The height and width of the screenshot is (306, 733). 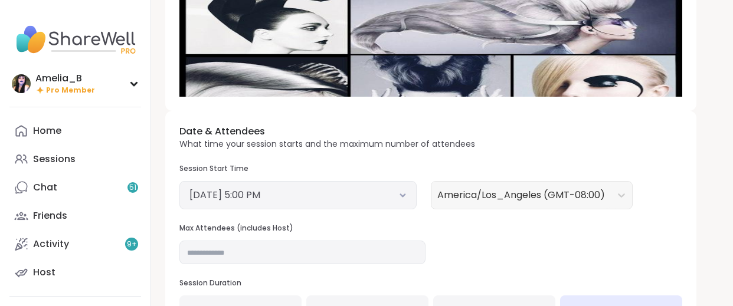 What do you see at coordinates (45, 188) in the screenshot?
I see `div: Chat` at bounding box center [45, 188].